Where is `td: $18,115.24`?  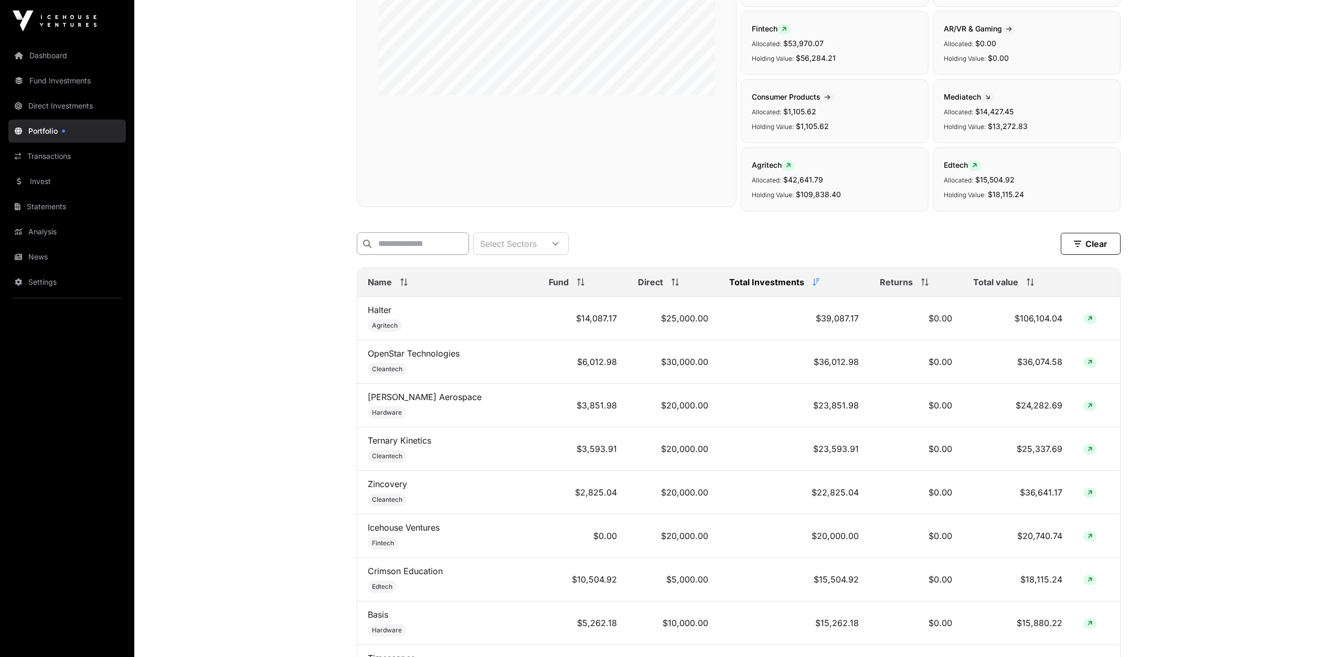 td: $18,115.24 is located at coordinates (1017, 580).